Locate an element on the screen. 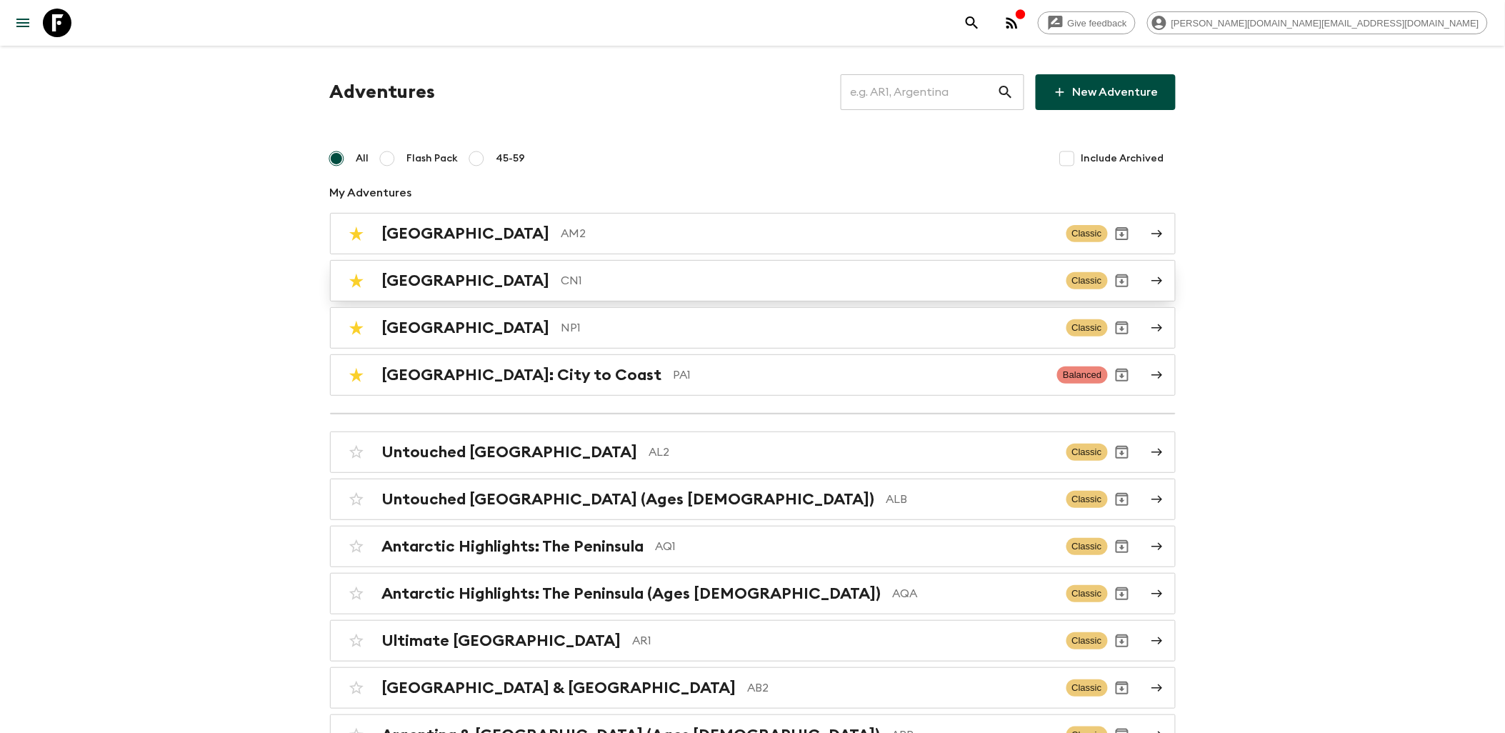  p: AM2 is located at coordinates (808, 234).